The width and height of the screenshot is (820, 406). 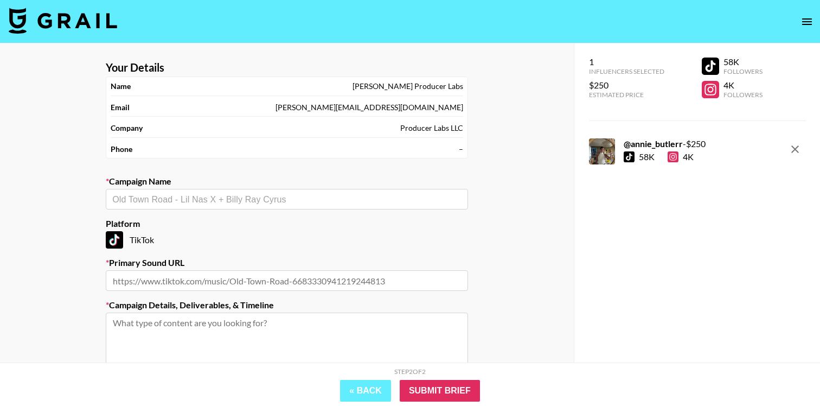 I want to click on label: Campaign Name, so click(x=287, y=181).